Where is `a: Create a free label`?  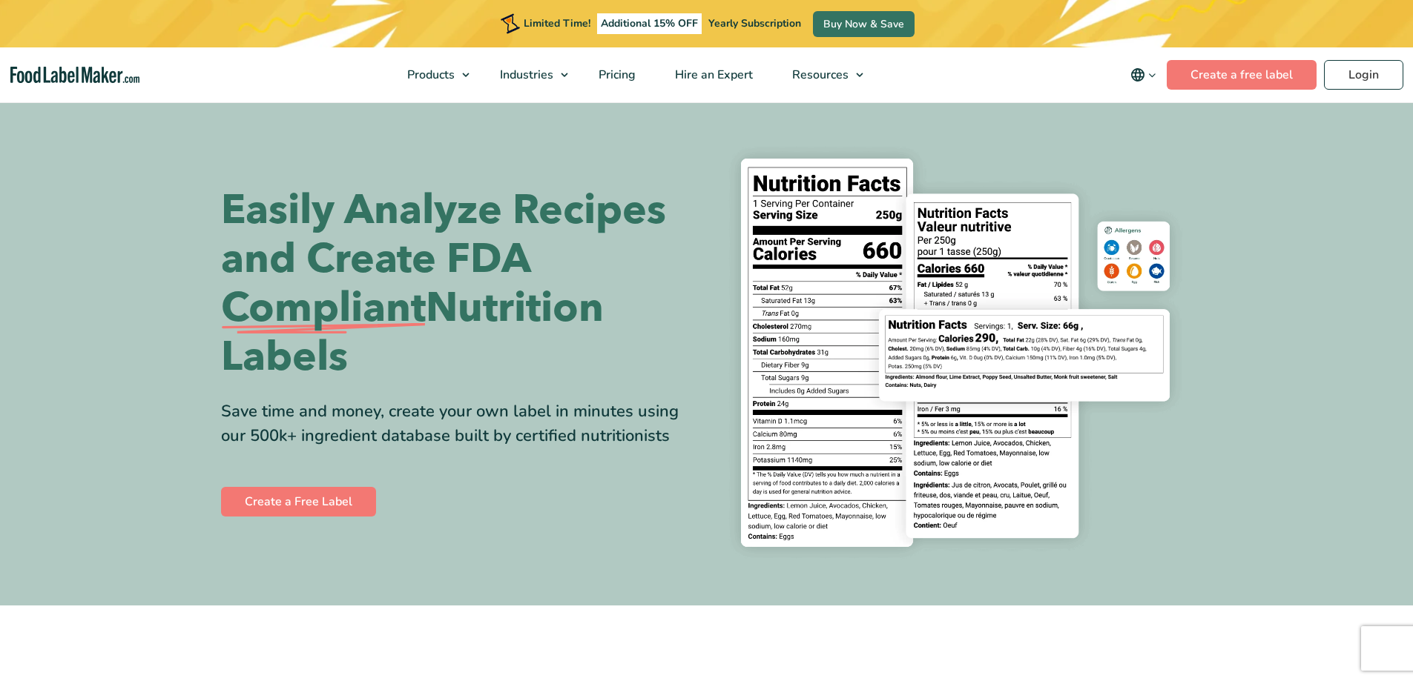 a: Create a free label is located at coordinates (1241, 75).